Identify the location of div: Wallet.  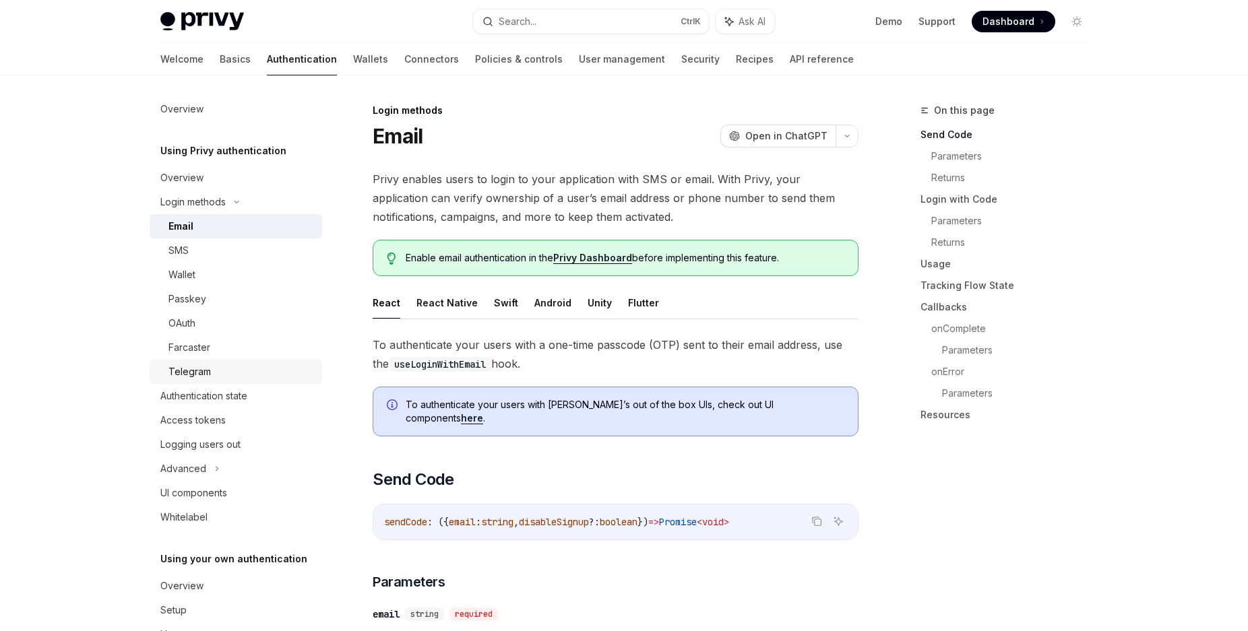
(182, 275).